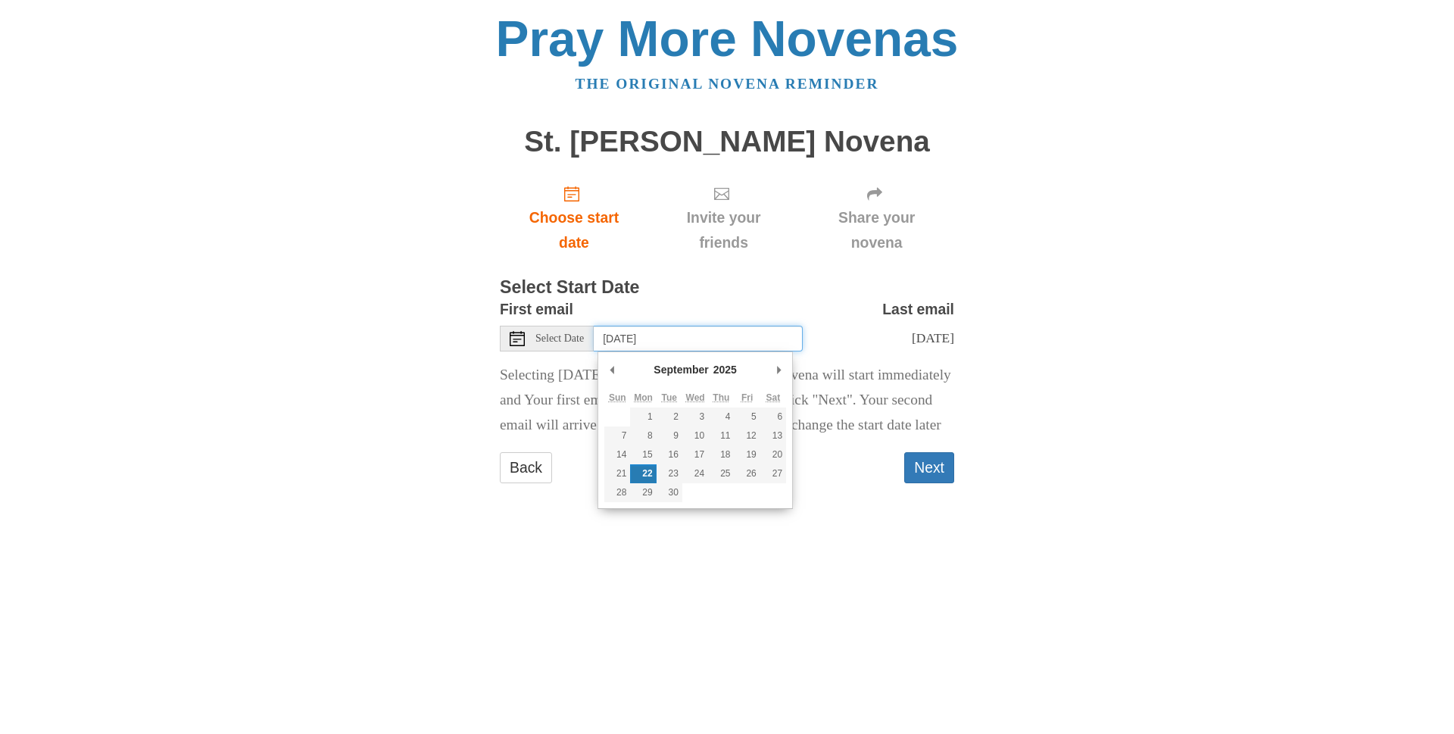 The width and height of the screenshot is (1454, 734). Describe the element at coordinates (727, 288) in the screenshot. I see `h3: Select Start Date` at that location.